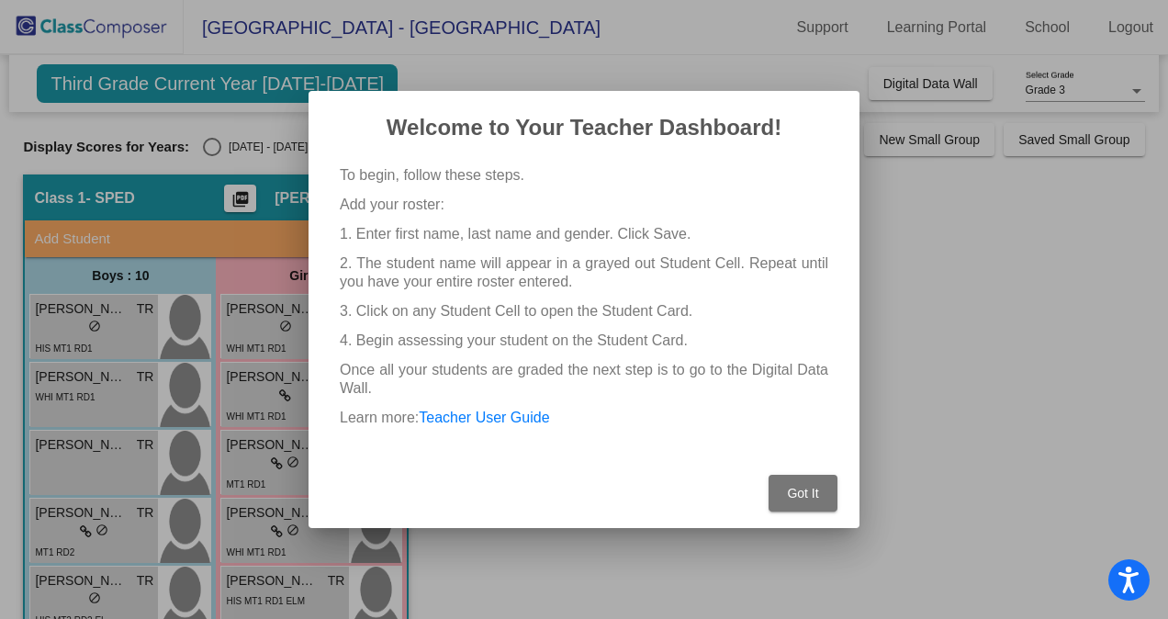  Describe the element at coordinates (584, 273) in the screenshot. I see `p: 2. The student name will appear in a grayed out Student Cell. Repeat until you have your entire r...` at that location.